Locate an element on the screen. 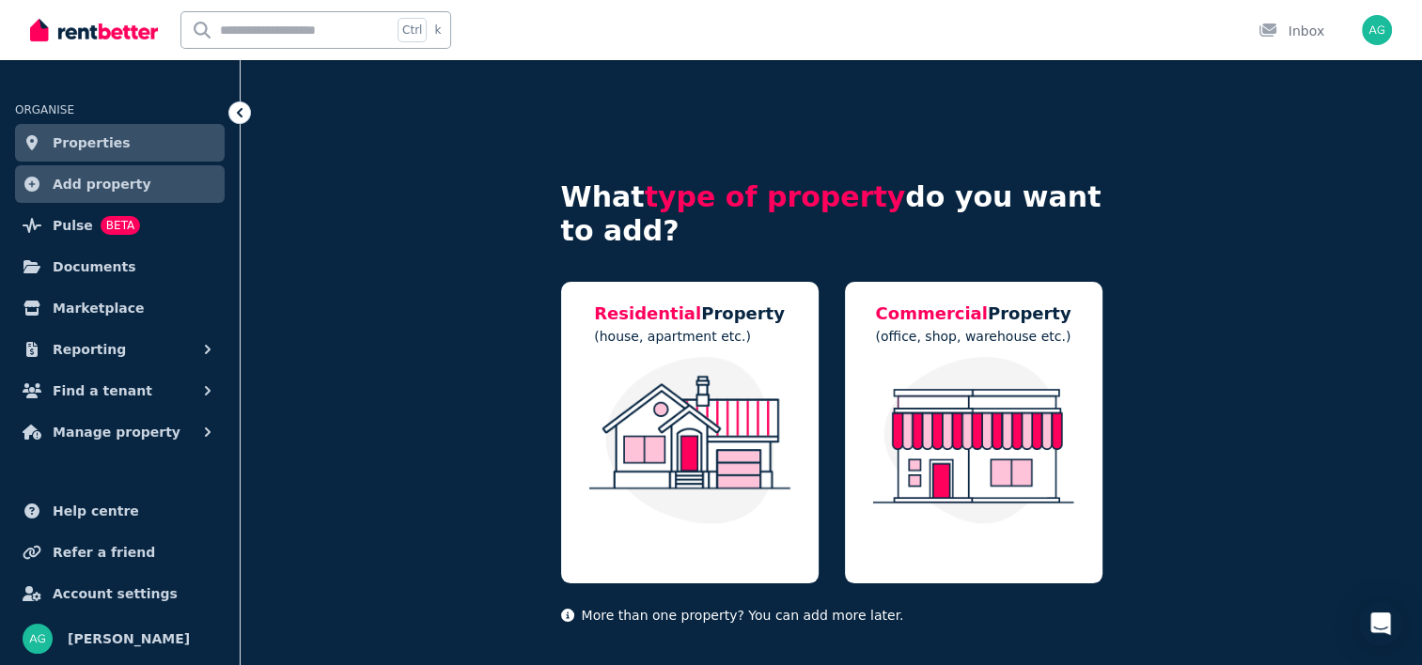  img: Residential Property is located at coordinates (690, 441).